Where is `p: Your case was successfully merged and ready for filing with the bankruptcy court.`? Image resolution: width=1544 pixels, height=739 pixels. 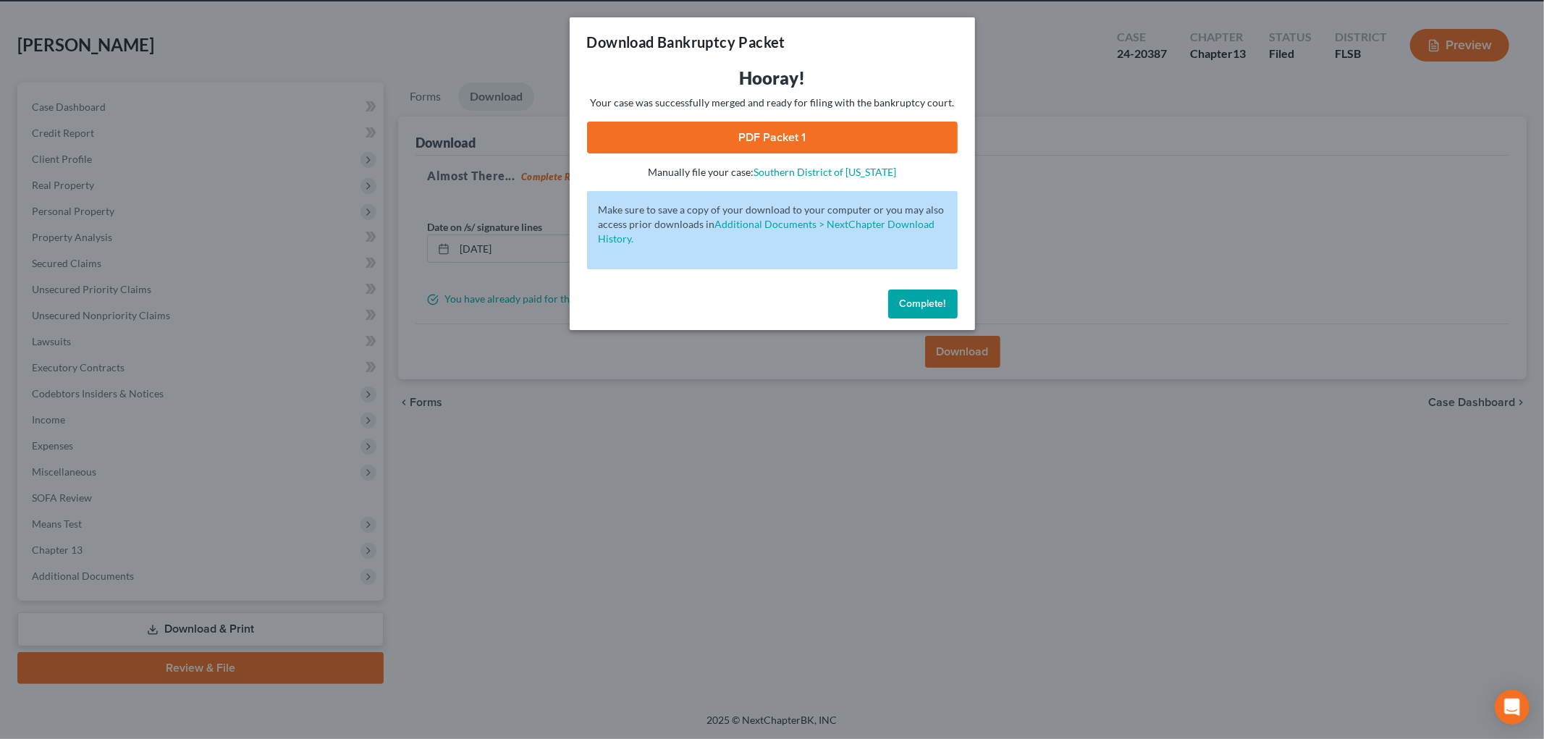 p: Your case was successfully merged and ready for filing with the bankruptcy court. is located at coordinates (772, 103).